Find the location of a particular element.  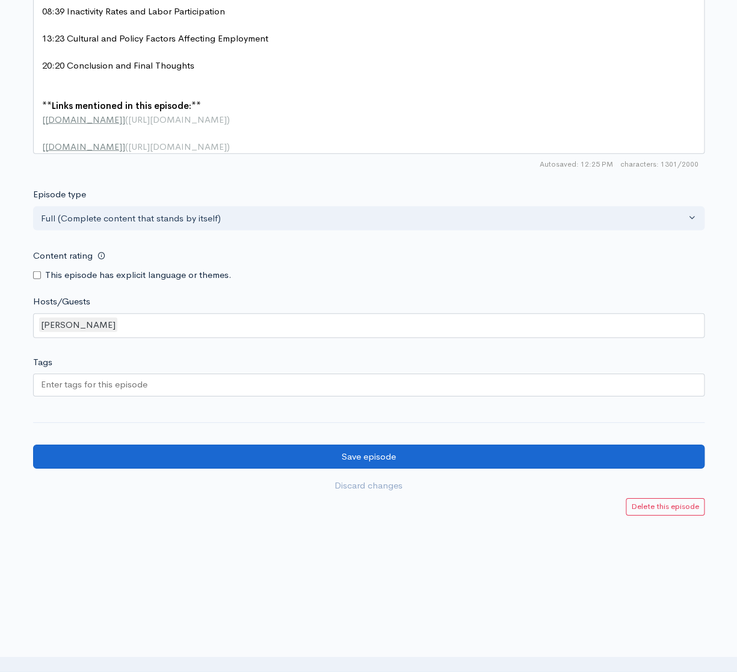

label: Content rating is located at coordinates (63, 256).